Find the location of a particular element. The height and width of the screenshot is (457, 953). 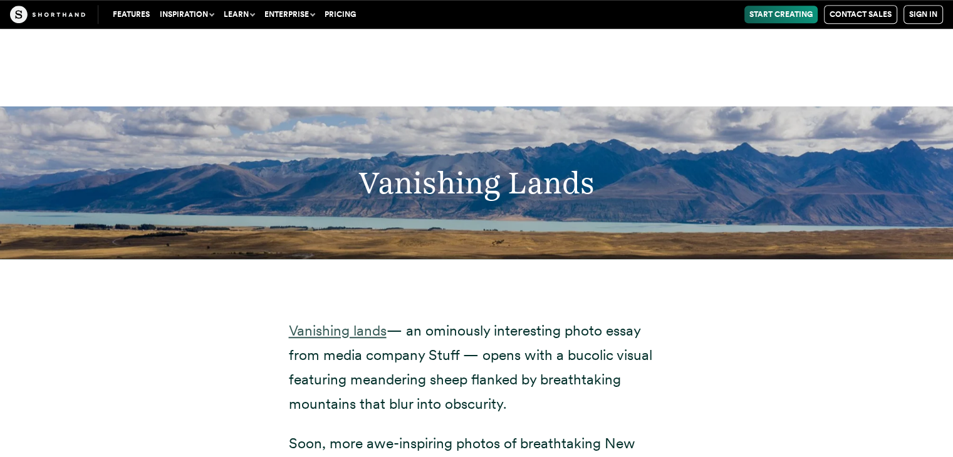

button: Enterprise is located at coordinates (289, 14).